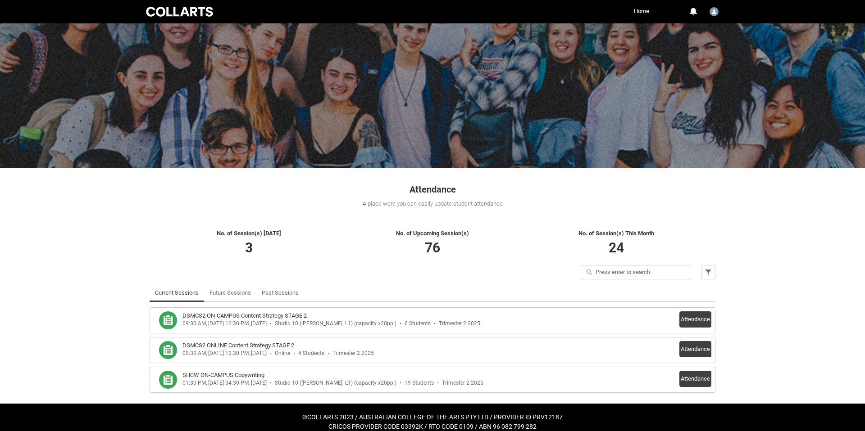 The width and height of the screenshot is (865, 431). Describe the element at coordinates (280, 293) in the screenshot. I see `a: Past Sessions` at that location.